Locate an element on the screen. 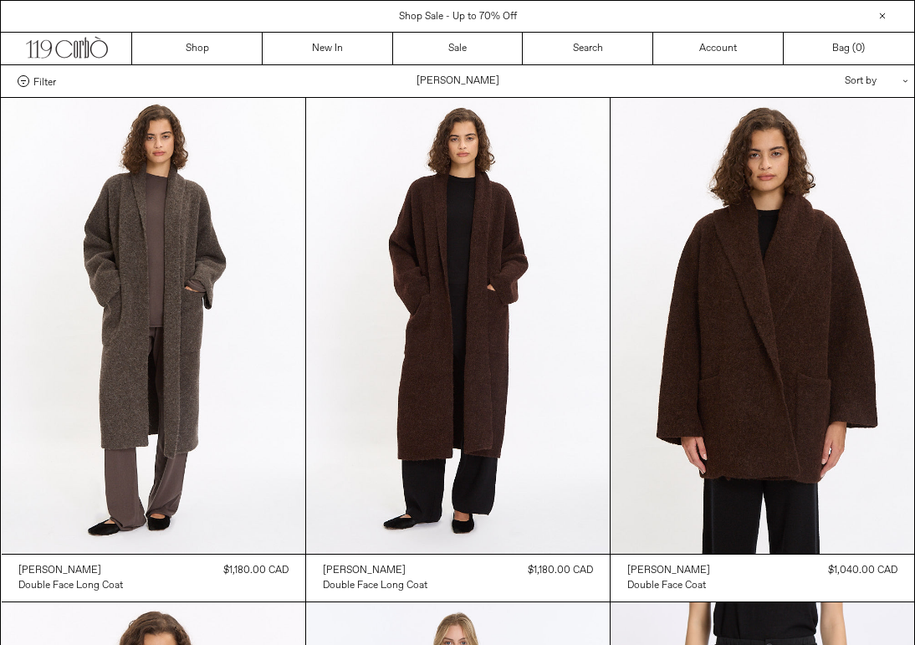 The width and height of the screenshot is (915, 645). a: New In is located at coordinates (328, 48).